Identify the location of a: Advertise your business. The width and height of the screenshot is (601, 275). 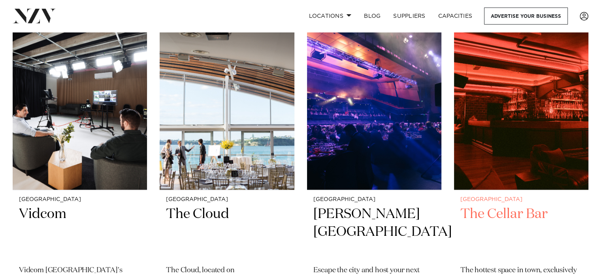
(526, 16).